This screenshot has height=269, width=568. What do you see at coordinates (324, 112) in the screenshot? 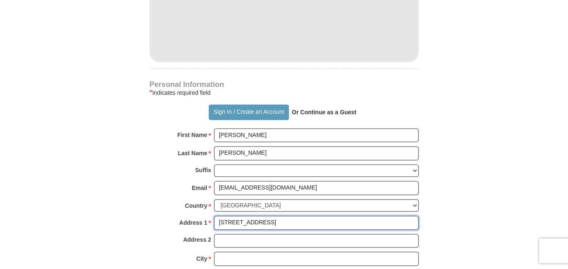
I see `strong: Or Continue as a Guest` at bounding box center [324, 112].